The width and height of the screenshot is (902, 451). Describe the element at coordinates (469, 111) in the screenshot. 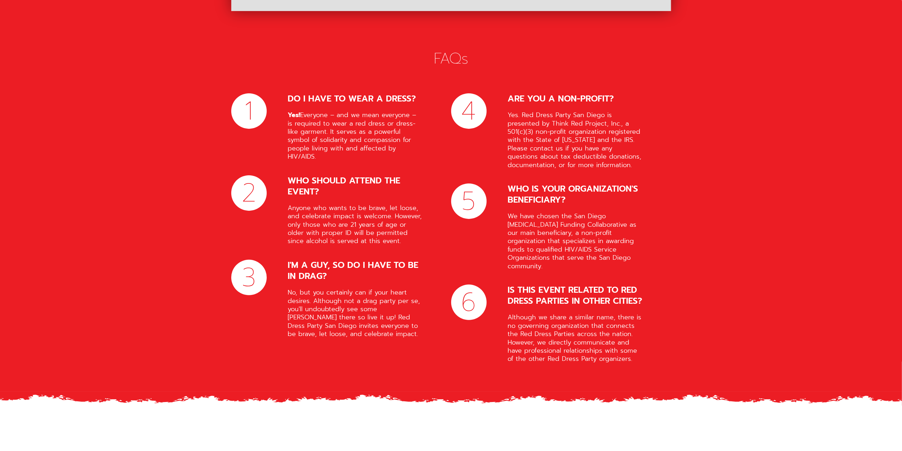

I see `div: 4` at that location.